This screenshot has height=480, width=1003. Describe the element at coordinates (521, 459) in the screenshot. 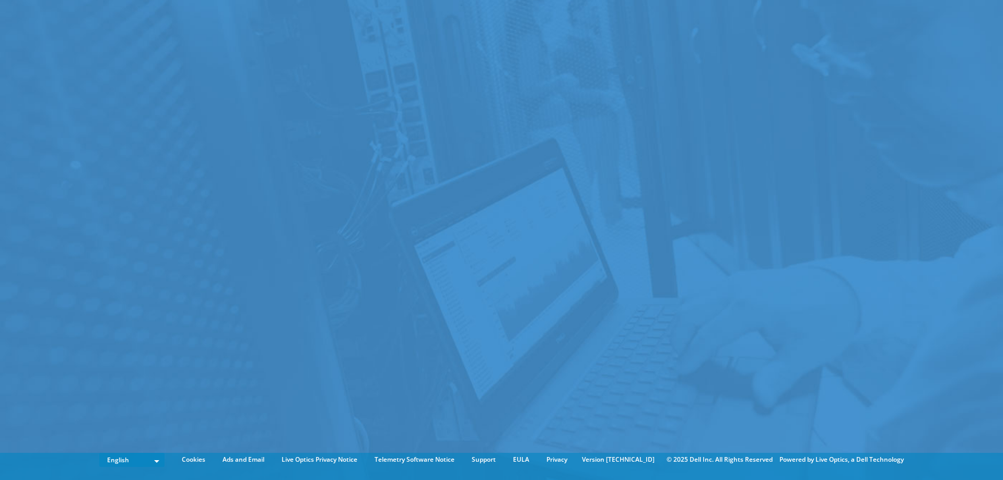

I see `a: EULA` at that location.